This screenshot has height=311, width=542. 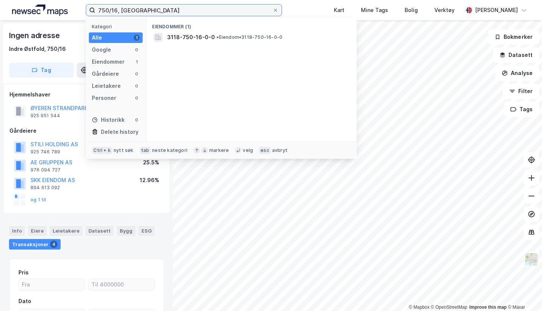 I want to click on button: Analyse, so click(x=517, y=73).